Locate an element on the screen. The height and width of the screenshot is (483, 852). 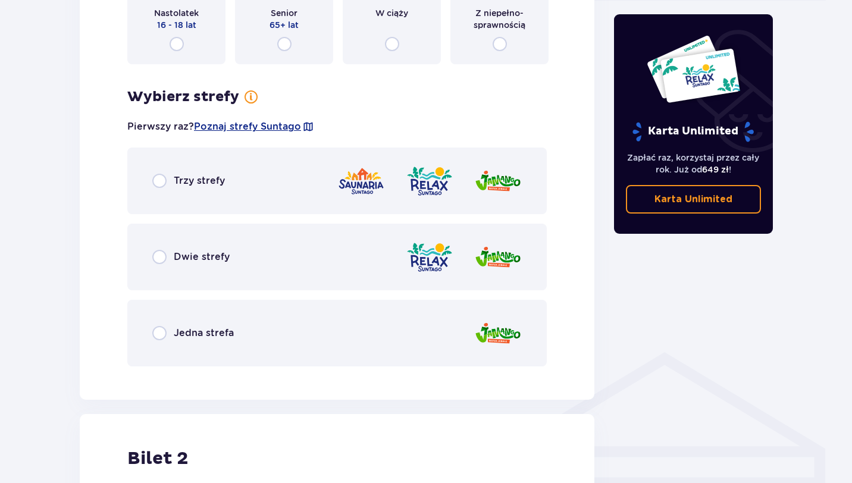
p: W ciąży is located at coordinates (391, 13).